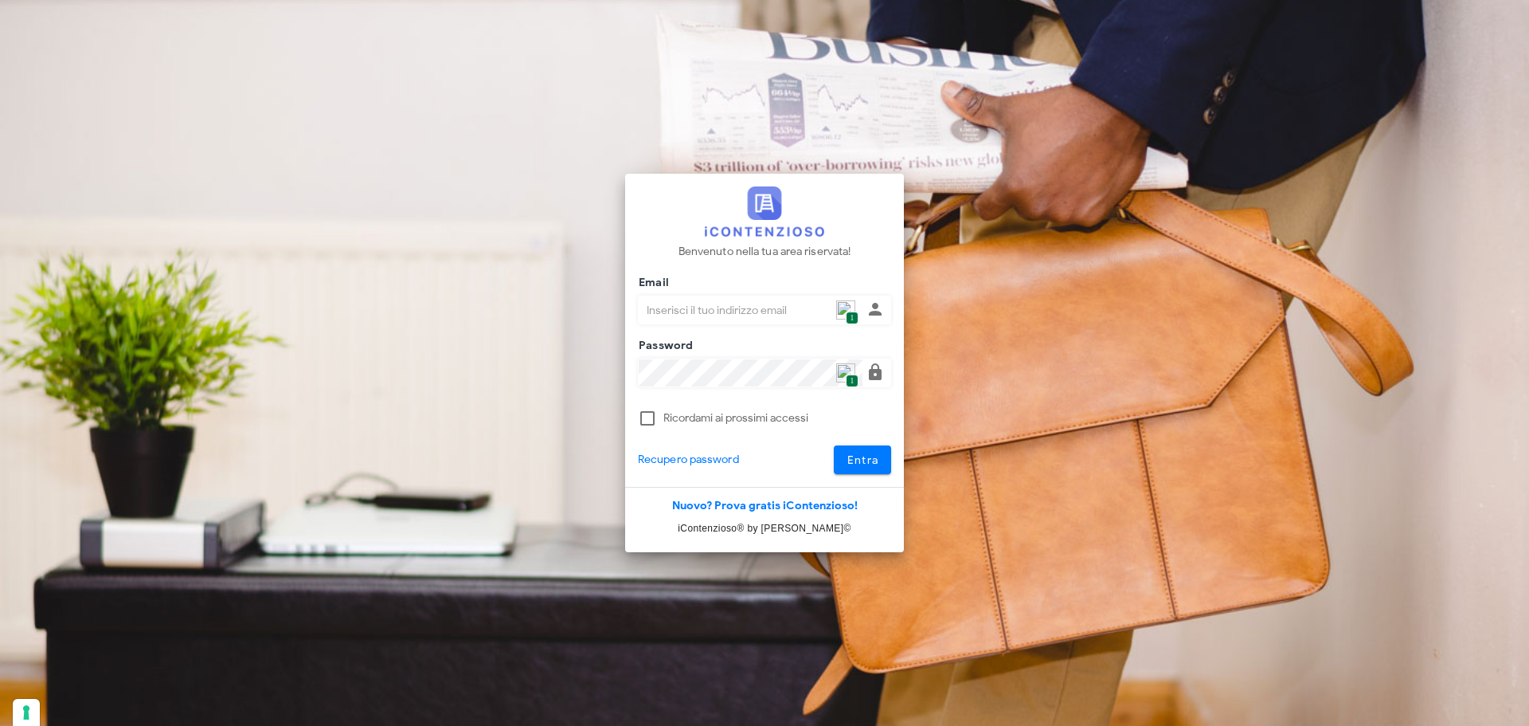 This screenshot has width=1529, height=726. What do you see at coordinates (765, 505) in the screenshot?
I see `a: Nuovo? Prova gratis iContenzioso!` at bounding box center [765, 505].